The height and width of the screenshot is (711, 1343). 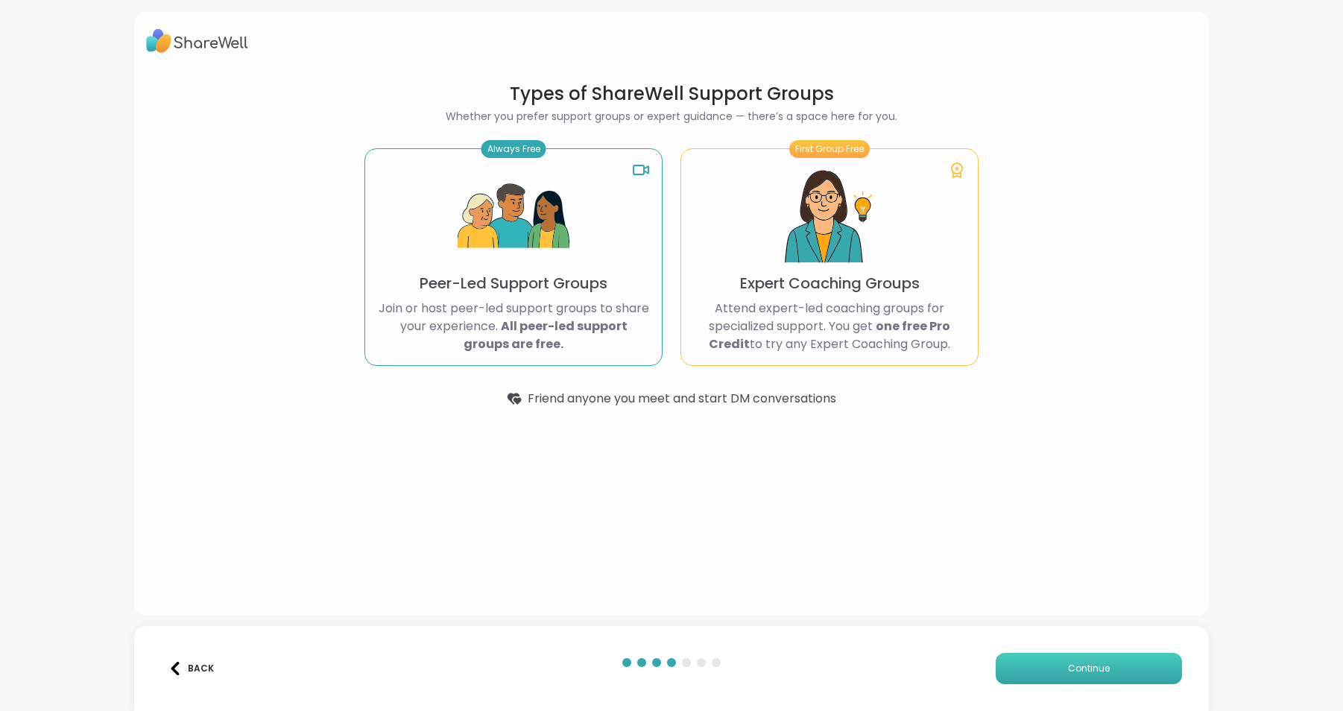 What do you see at coordinates (830, 335) in the screenshot?
I see `b: one free Pro Credit` at bounding box center [830, 335].